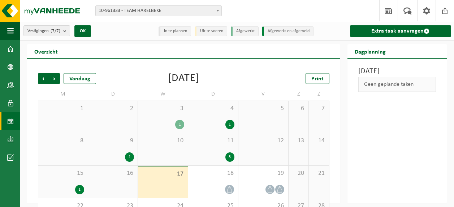 The height and width of the screenshot is (207, 454). What do you see at coordinates (159, 11) in the screenshot?
I see `span: 10-961333 - TEAM HARELBEKE` at bounding box center [159, 11].